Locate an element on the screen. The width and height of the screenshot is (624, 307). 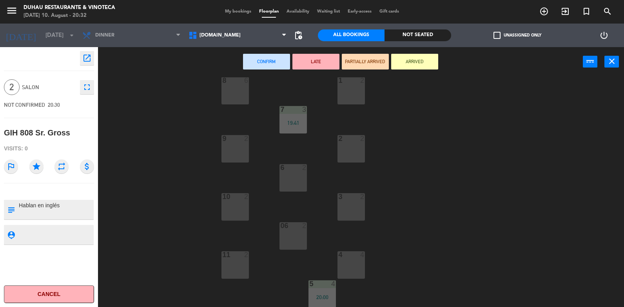
div: Not seated is located at coordinates (418, 35).